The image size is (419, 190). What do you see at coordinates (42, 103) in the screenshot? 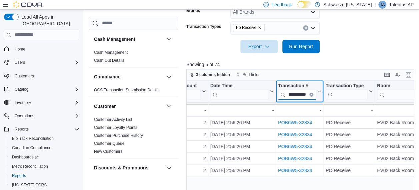
I see `button: Inventory` at bounding box center [42, 103].